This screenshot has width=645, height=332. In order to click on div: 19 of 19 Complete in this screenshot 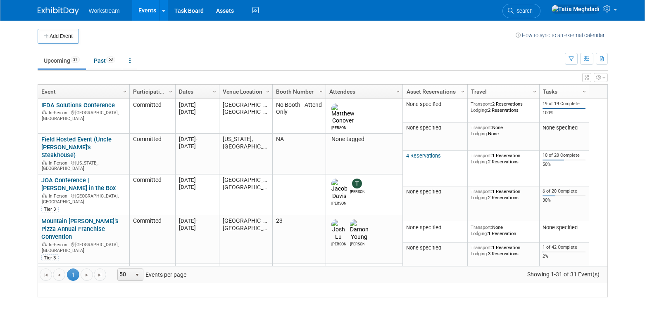, I will do `click(564, 104)`.